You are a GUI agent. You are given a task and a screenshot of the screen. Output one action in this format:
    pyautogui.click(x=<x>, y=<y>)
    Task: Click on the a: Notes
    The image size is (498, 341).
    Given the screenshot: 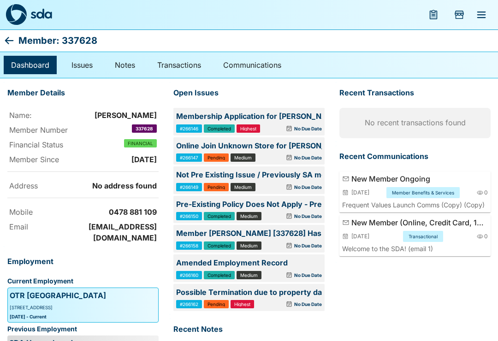 What is the action you would take?
    pyautogui.click(x=125, y=65)
    